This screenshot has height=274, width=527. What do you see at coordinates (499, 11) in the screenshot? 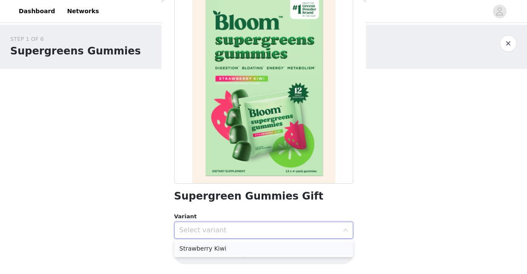
I see `div: avatar` at bounding box center [499, 11].